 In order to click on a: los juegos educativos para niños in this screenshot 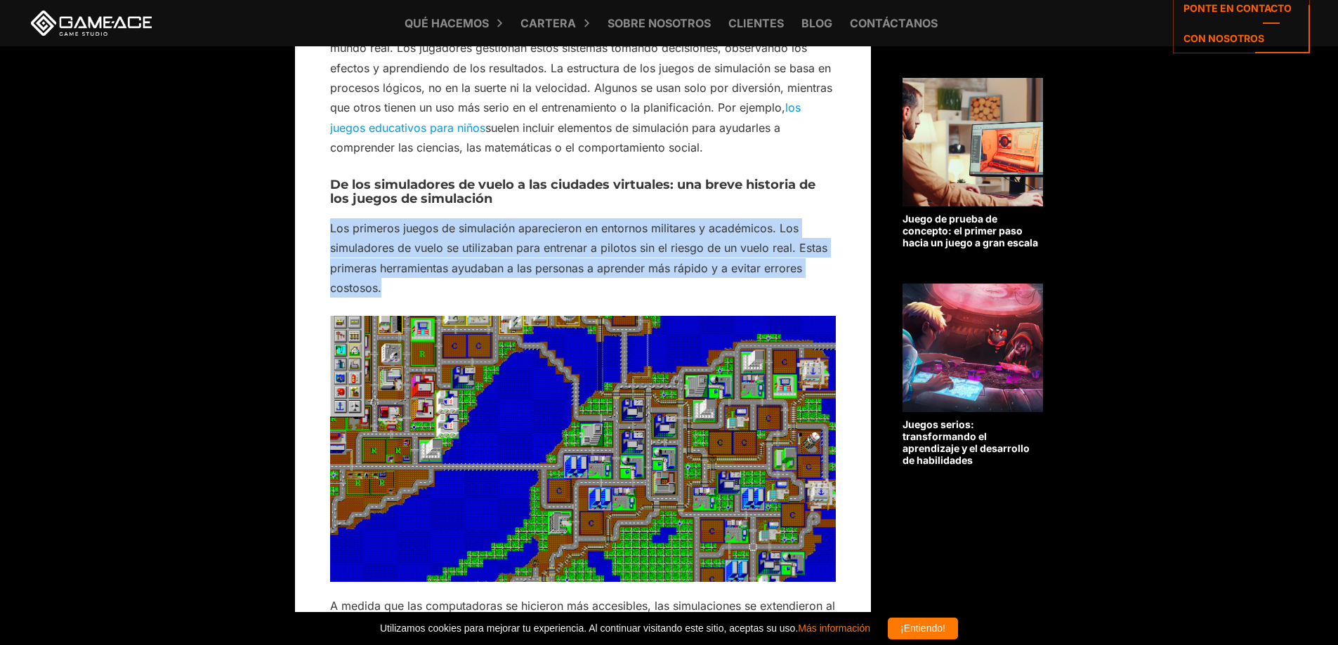, I will do `click(565, 117)`.